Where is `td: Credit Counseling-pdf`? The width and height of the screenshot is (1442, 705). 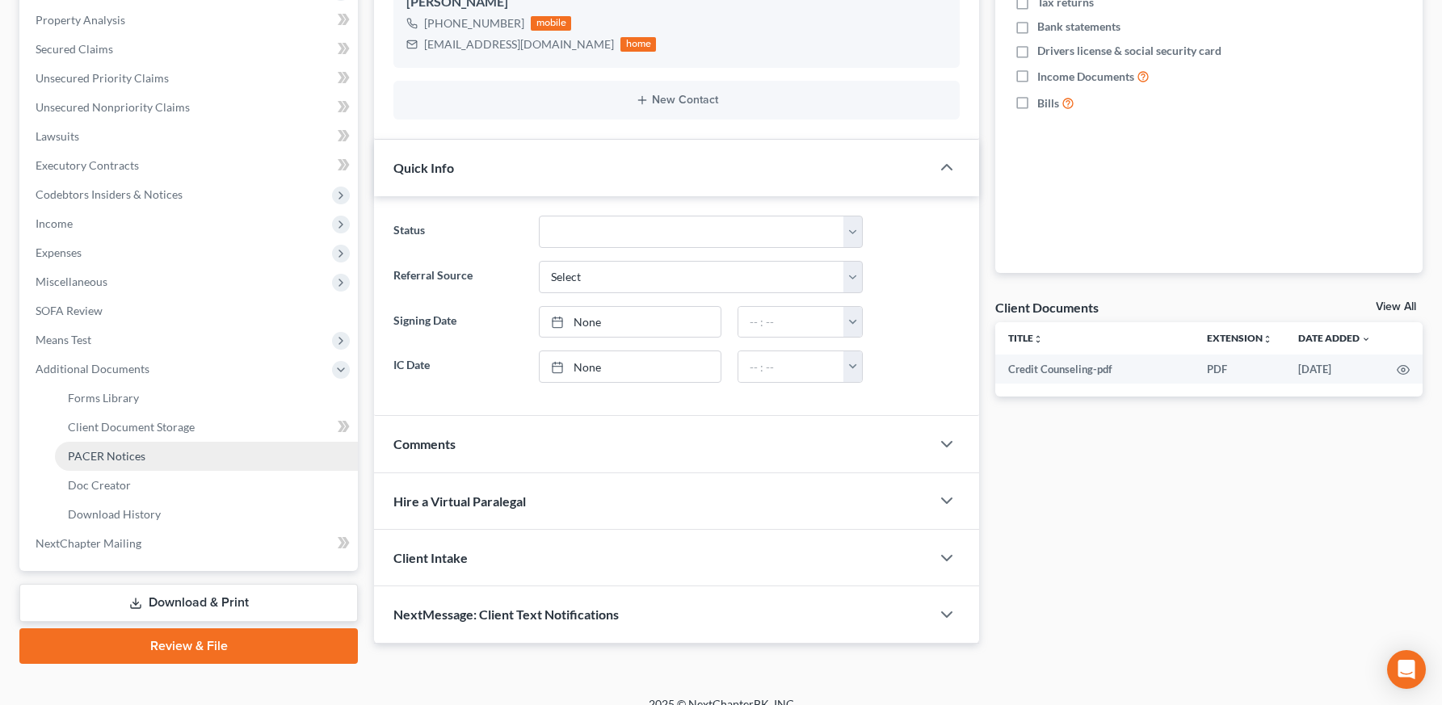 td: Credit Counseling-pdf is located at coordinates (1095, 369).